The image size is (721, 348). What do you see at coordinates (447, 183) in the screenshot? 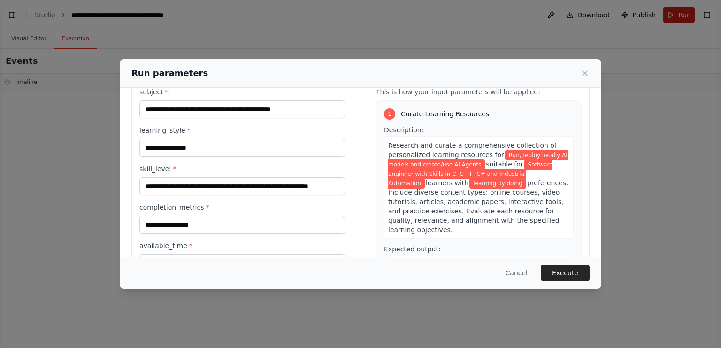
I see `span: learners with` at bounding box center [447, 183].